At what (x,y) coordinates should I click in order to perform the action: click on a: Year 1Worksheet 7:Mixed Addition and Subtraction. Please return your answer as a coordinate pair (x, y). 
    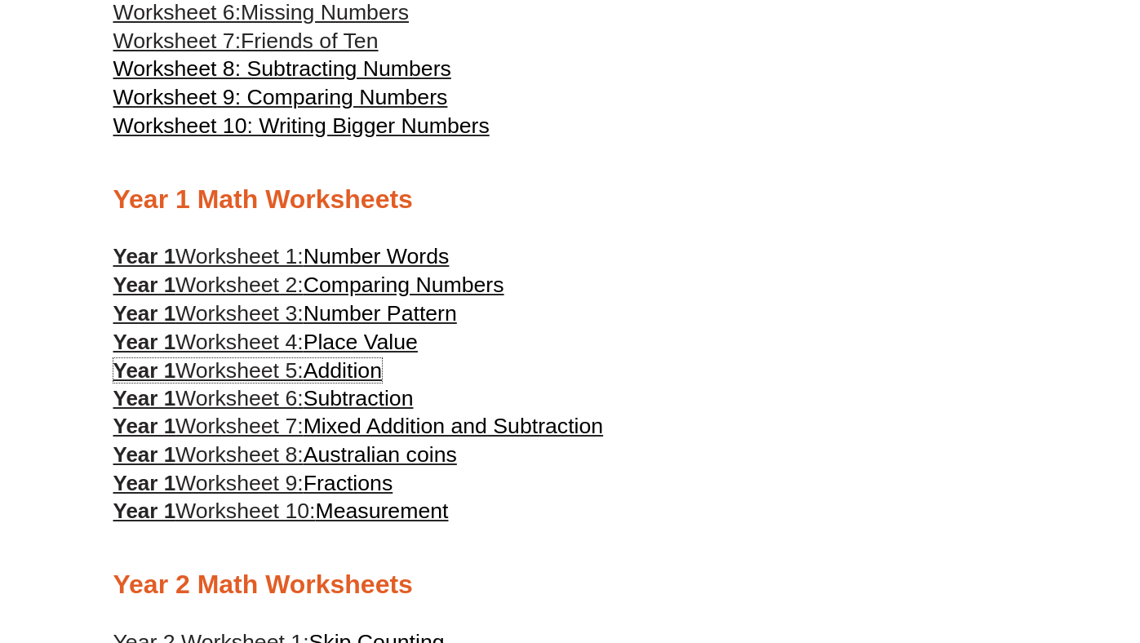
    Looking at the image, I should click on (358, 426).